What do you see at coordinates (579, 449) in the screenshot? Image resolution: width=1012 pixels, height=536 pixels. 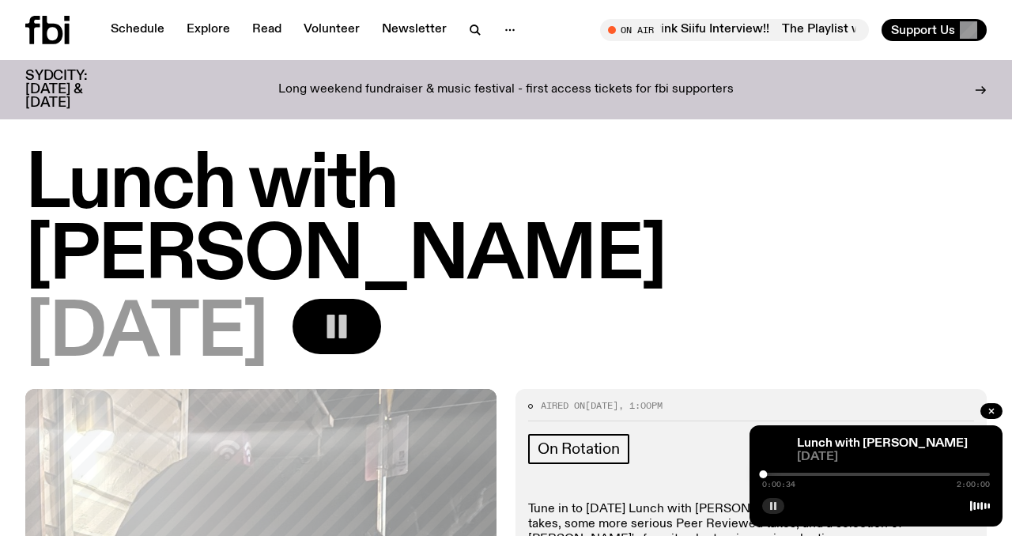 I see `a: On Rotation` at bounding box center [579, 449].